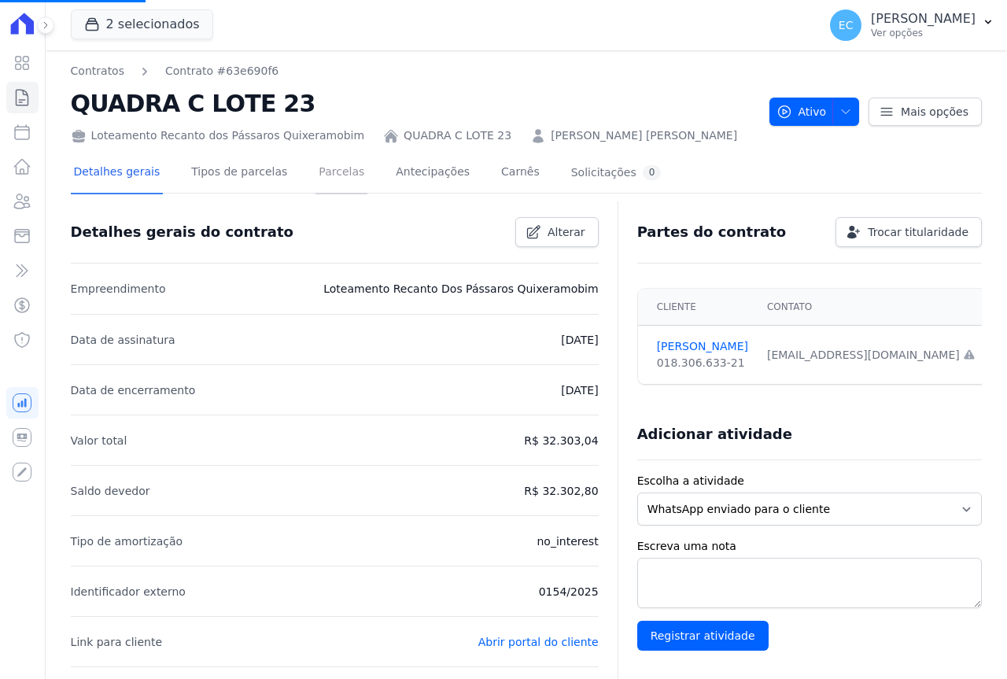 The height and width of the screenshot is (679, 1007). What do you see at coordinates (908, 232) in the screenshot?
I see `a: Trocar titularidade` at bounding box center [908, 232].